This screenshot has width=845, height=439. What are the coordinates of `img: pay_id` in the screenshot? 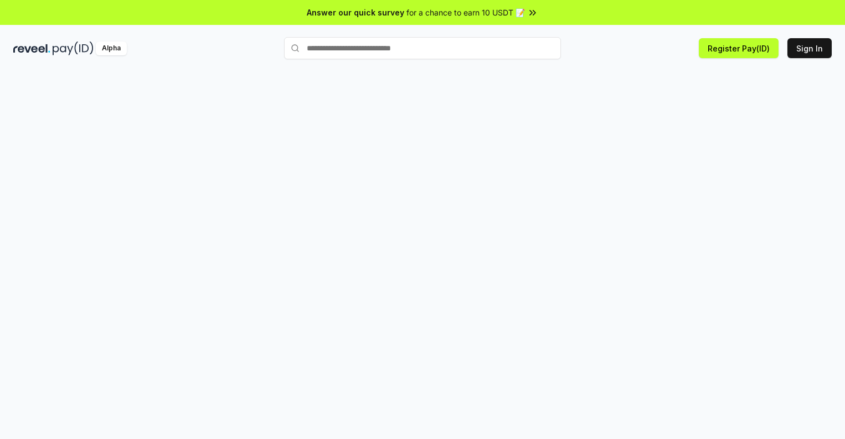 It's located at (73, 48).